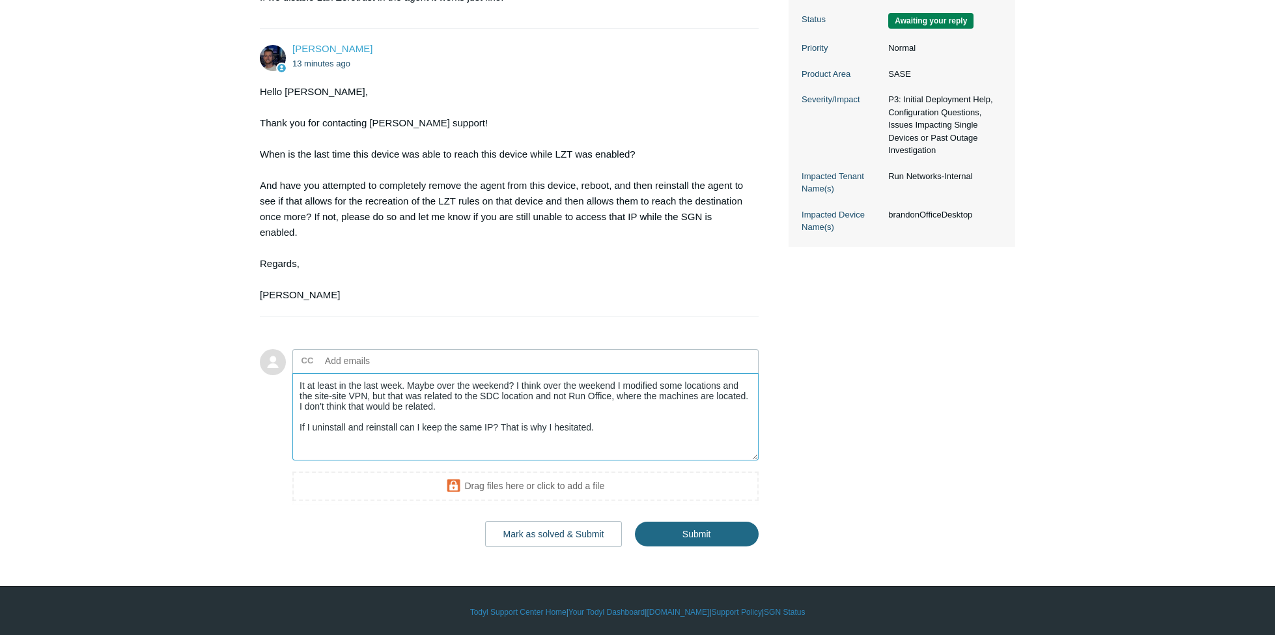 The height and width of the screenshot is (635, 1275). Describe the element at coordinates (841, 20) in the screenshot. I see `dt: Status` at that location.